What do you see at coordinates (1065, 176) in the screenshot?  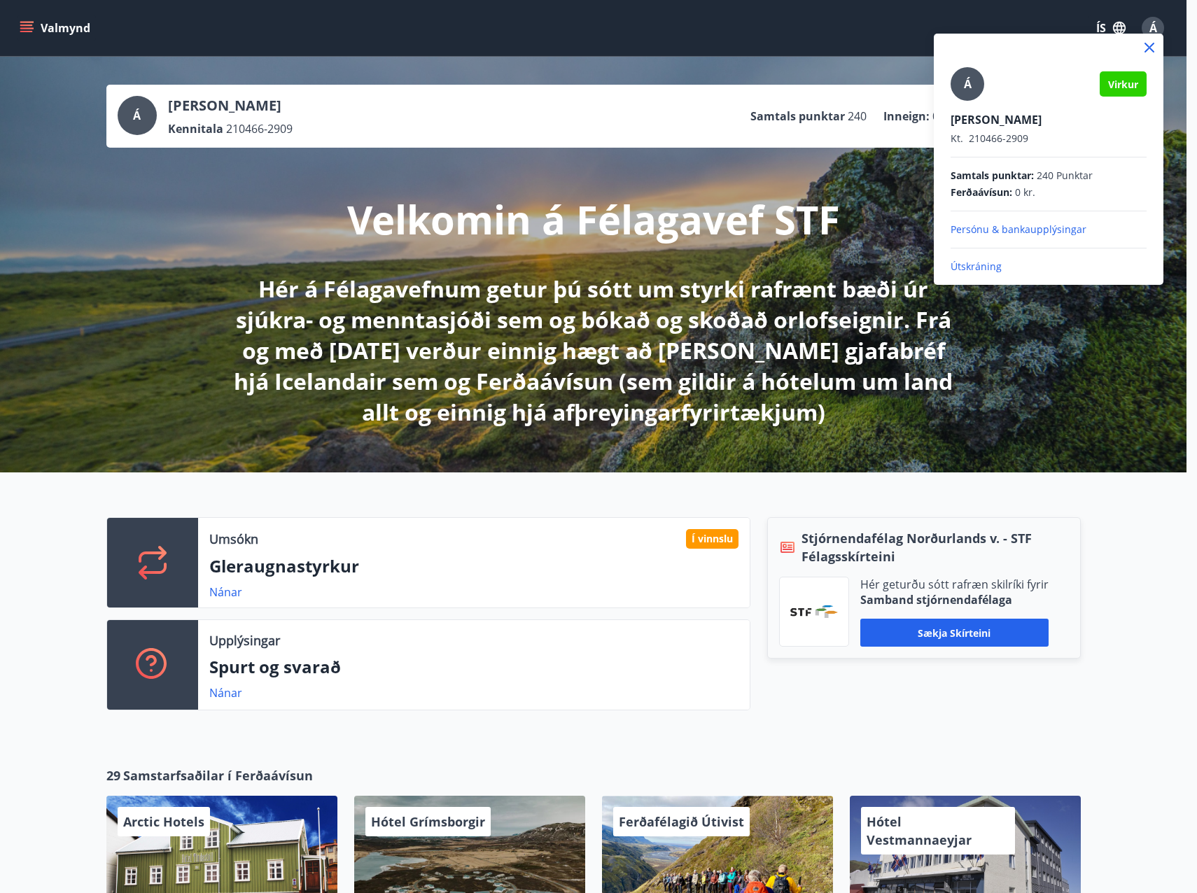 I see `span: 240 Punktar` at bounding box center [1065, 176].